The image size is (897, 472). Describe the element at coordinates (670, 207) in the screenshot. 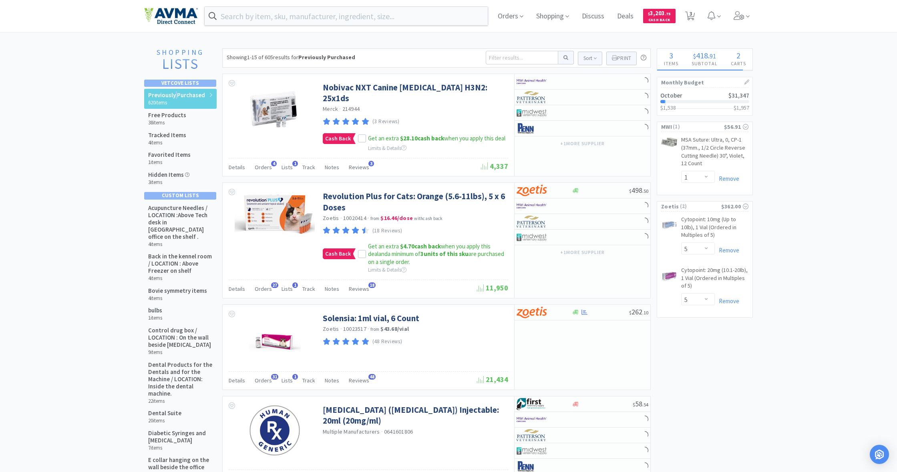

I see `span: Zoetis` at that location.